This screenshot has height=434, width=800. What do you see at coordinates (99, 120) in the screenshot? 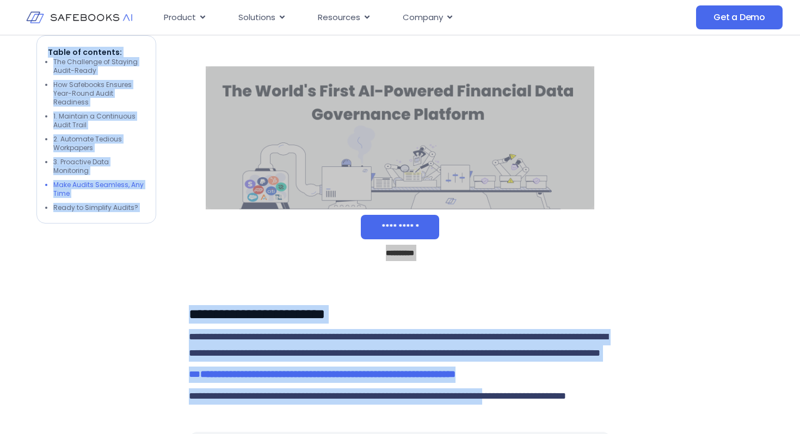
I see `li: 1. Maintain a Continuous Audit Trail` at bounding box center [99, 120].